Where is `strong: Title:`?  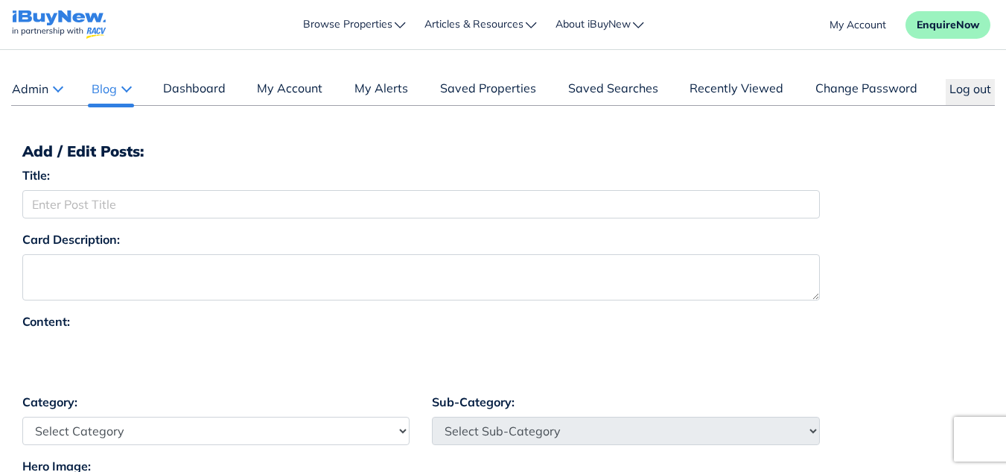 strong: Title: is located at coordinates (36, 175).